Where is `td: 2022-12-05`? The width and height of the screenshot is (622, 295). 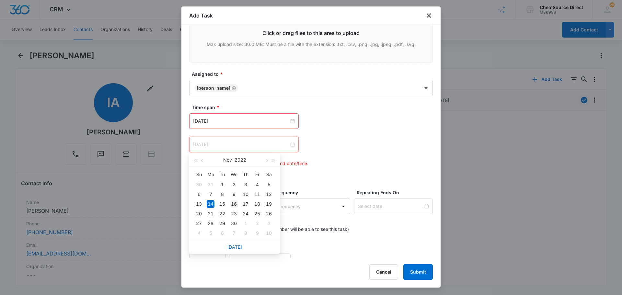
td: 2022-12-05 is located at coordinates (211, 233).